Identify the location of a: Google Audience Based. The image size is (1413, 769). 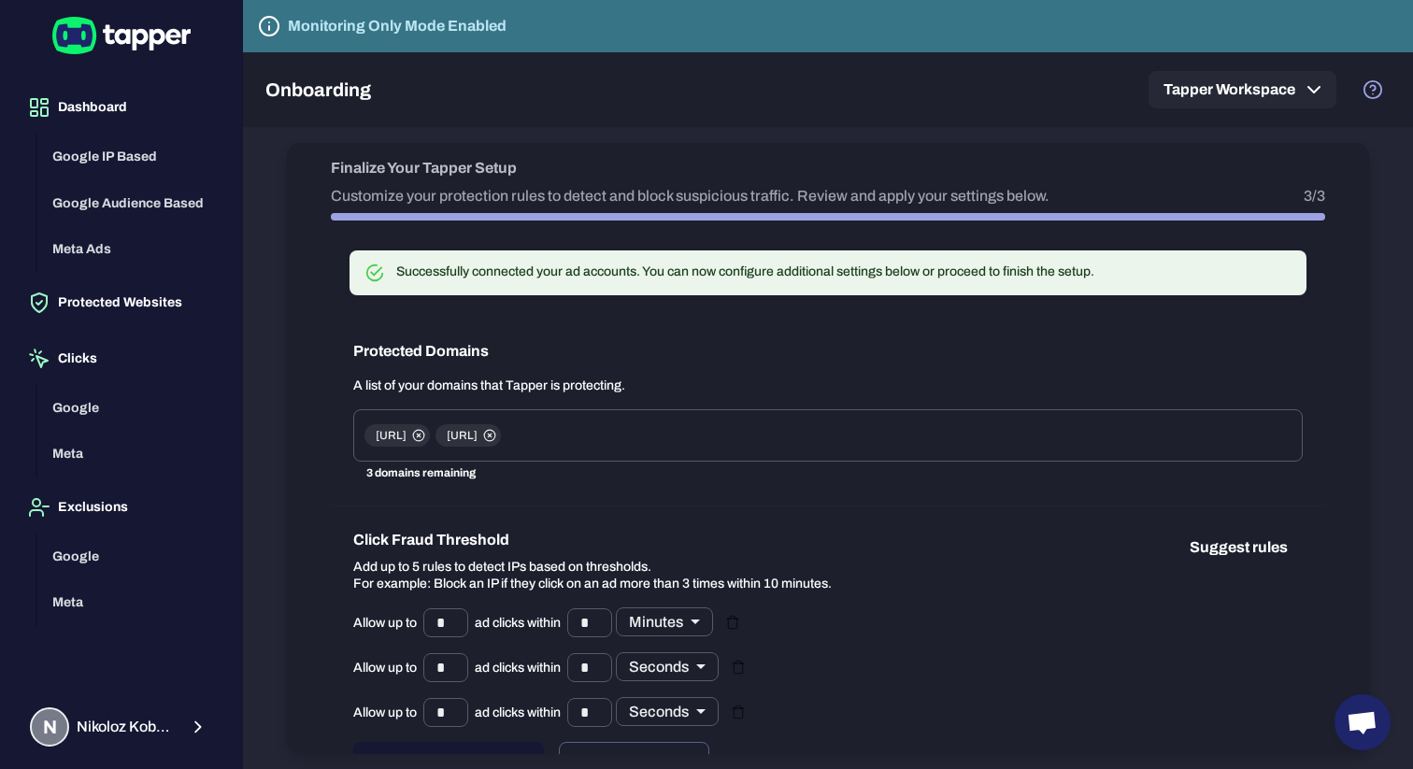
(132, 201).